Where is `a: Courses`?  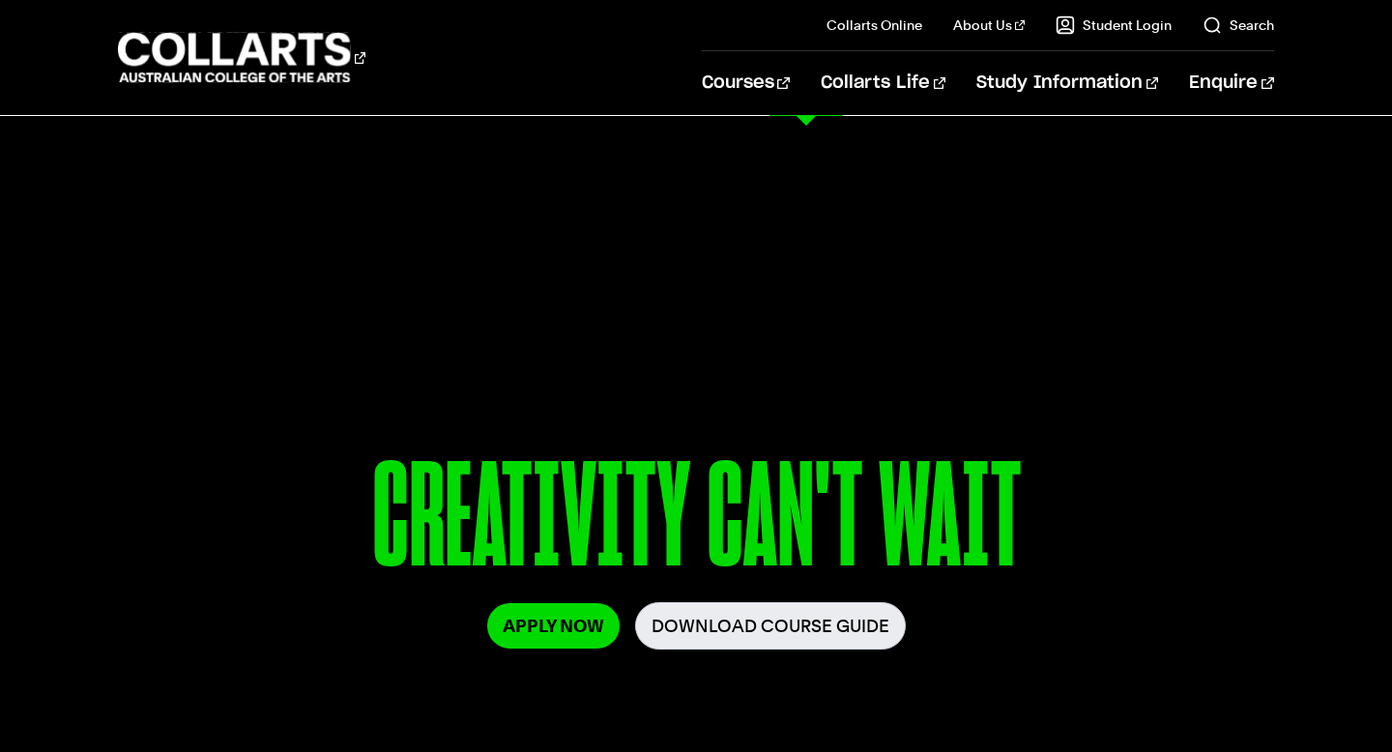 a: Courses is located at coordinates (746, 83).